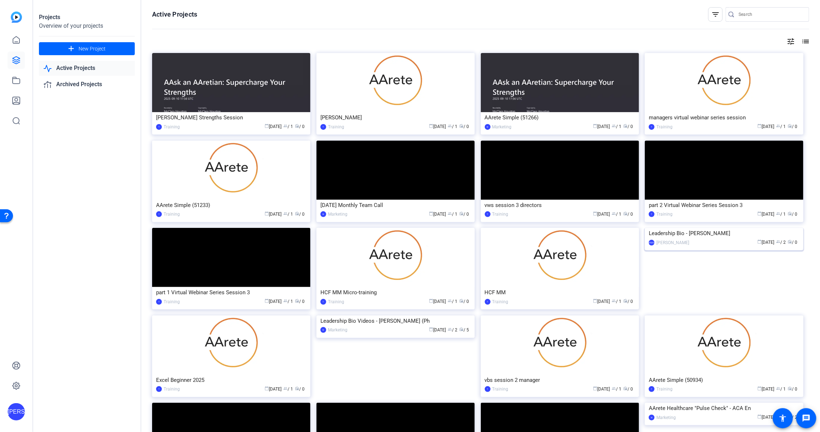 The image size is (820, 432). I want to click on span: / 5, so click(464, 330).